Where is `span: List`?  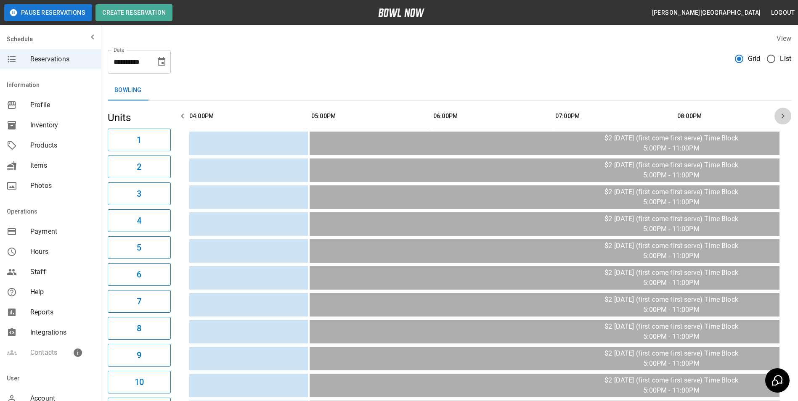 span: List is located at coordinates (786, 59).